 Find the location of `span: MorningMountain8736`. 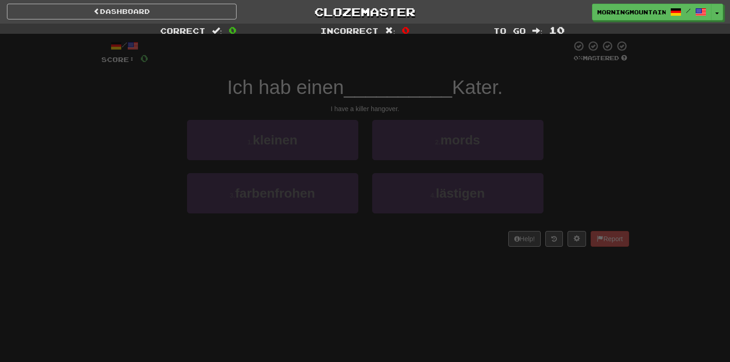

span: MorningMountain8736 is located at coordinates (631, 12).